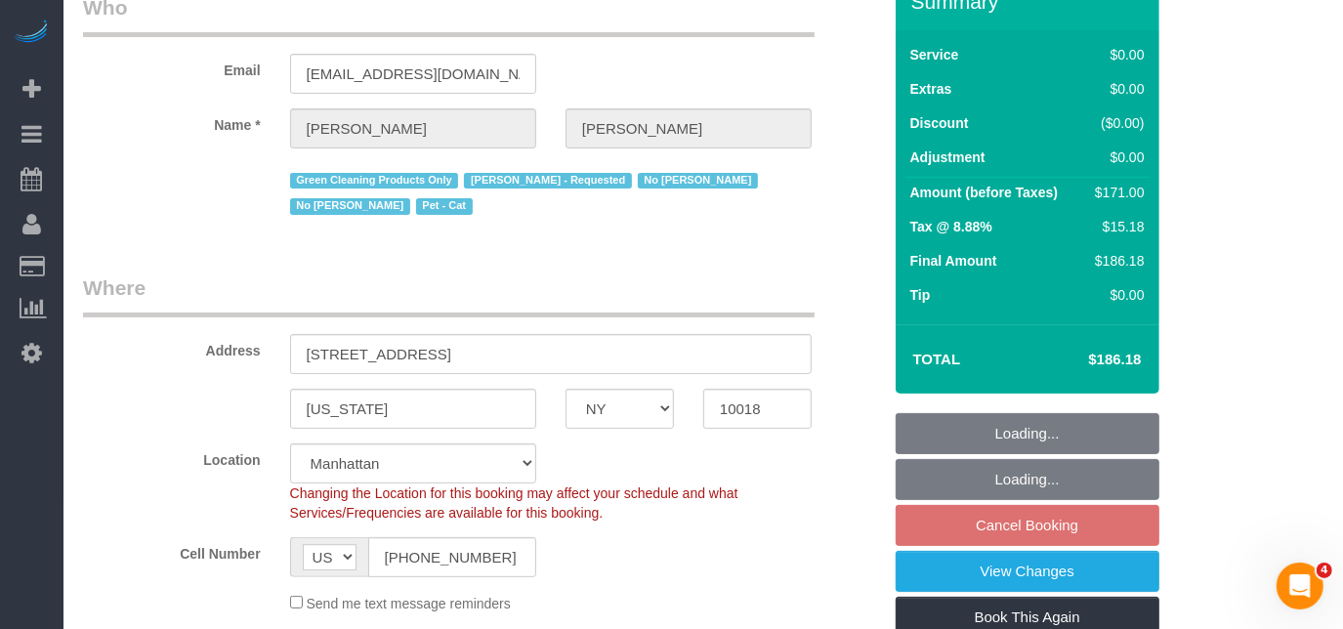 The image size is (1343, 629). I want to click on label: Discount, so click(940, 123).